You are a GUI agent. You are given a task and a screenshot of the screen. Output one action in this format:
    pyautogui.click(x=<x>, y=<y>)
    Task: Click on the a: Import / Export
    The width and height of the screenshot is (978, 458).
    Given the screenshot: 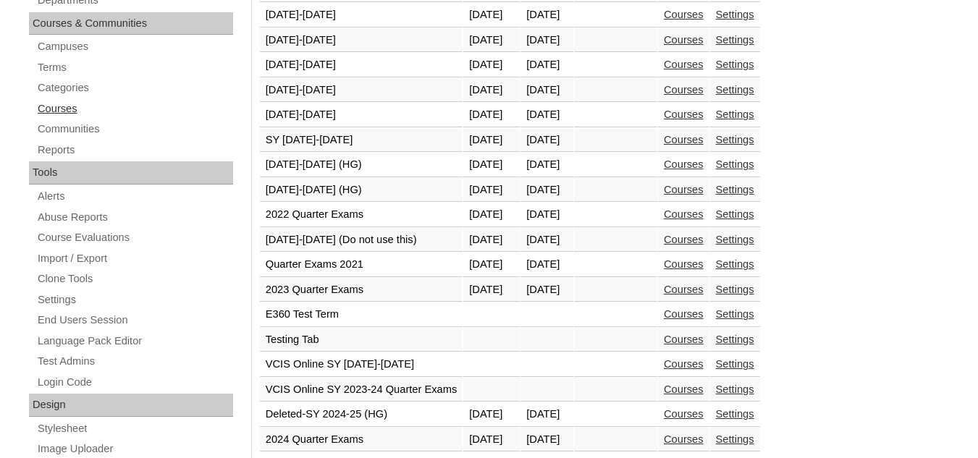 What is the action you would take?
    pyautogui.click(x=135, y=258)
    